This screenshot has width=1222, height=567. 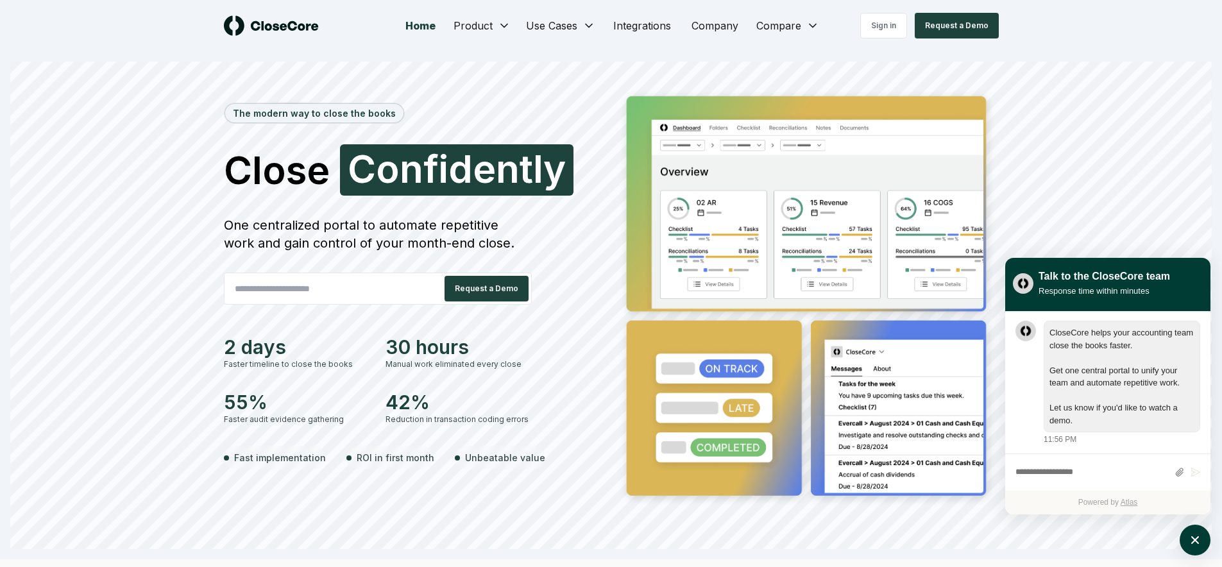 I want to click on button: Compare, so click(x=788, y=26).